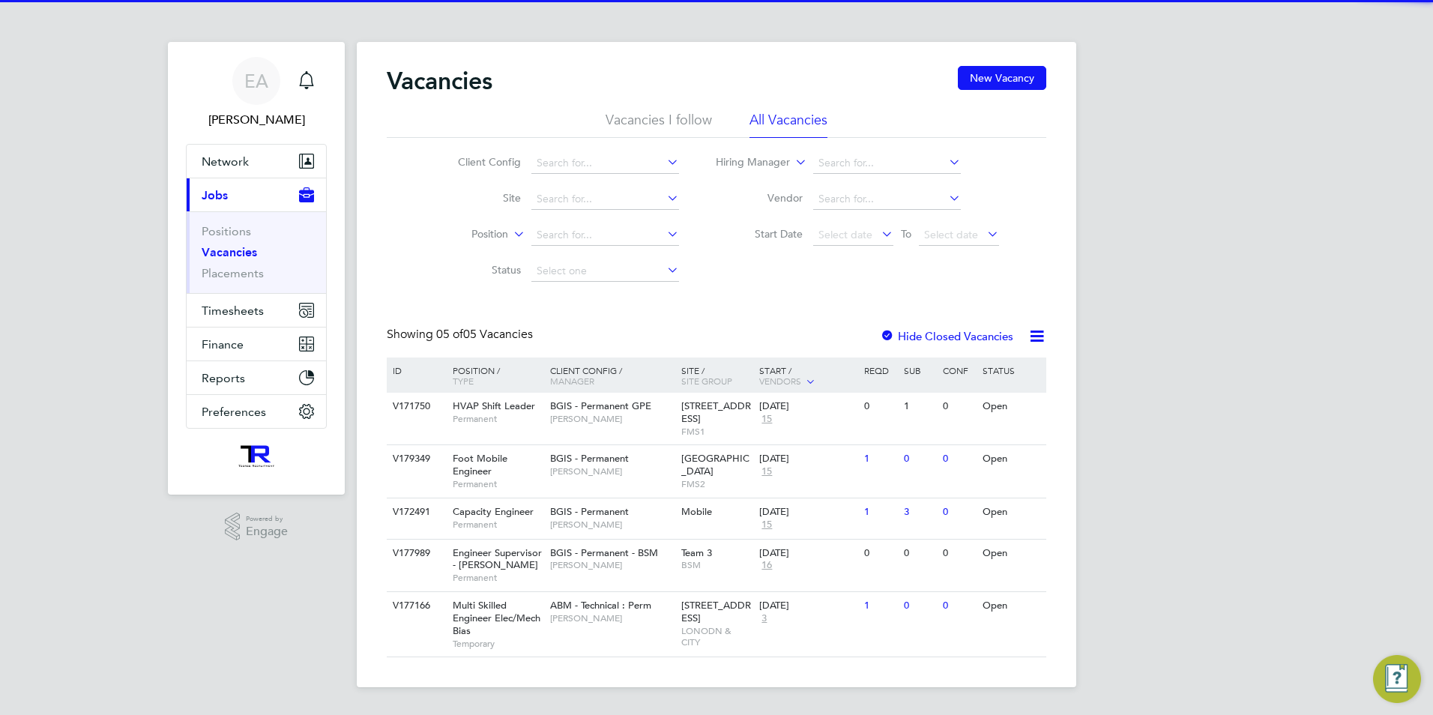 The width and height of the screenshot is (1433, 715). Describe the element at coordinates (494, 406) in the screenshot. I see `span: HVAP Shift Leader` at that location.